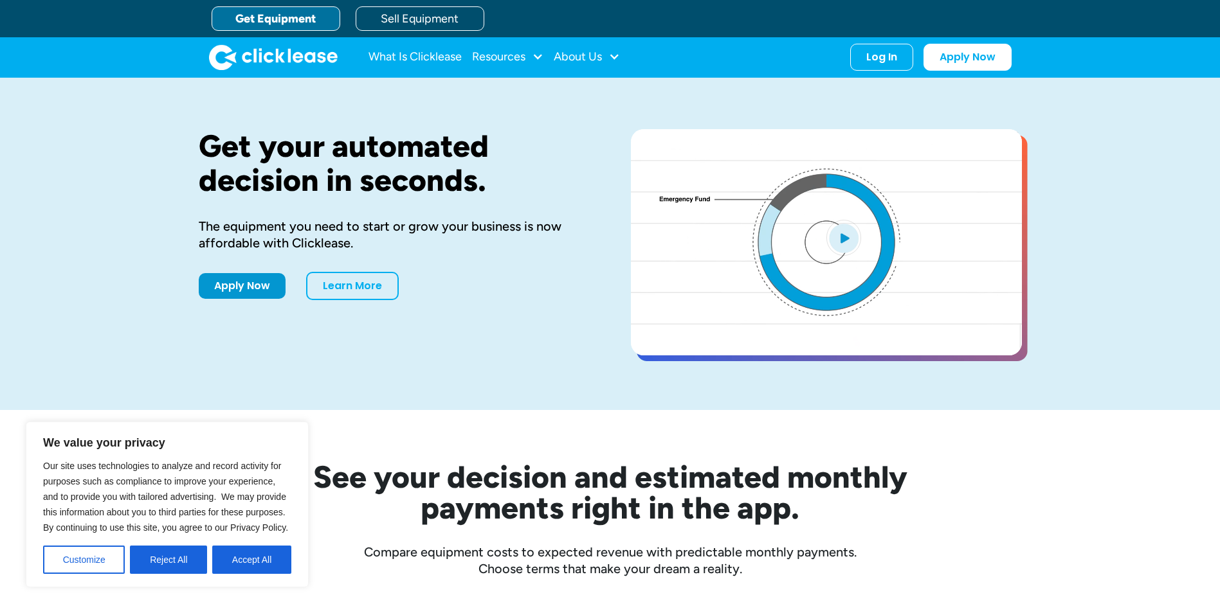 Image resolution: width=1220 pixels, height=613 pixels. I want to click on button: Accept All, so click(251, 560).